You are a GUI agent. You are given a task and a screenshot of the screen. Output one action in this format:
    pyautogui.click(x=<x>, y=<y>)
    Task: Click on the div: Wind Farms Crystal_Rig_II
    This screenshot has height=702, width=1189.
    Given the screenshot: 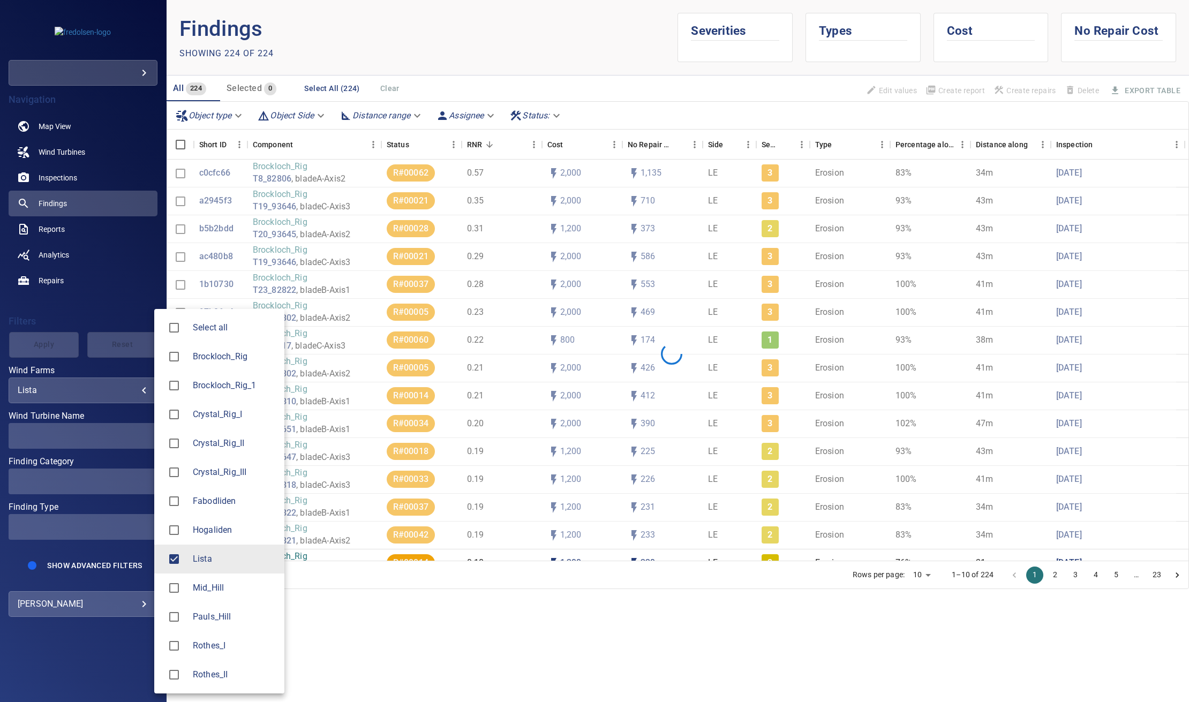 What is the action you would take?
    pyautogui.click(x=234, y=443)
    